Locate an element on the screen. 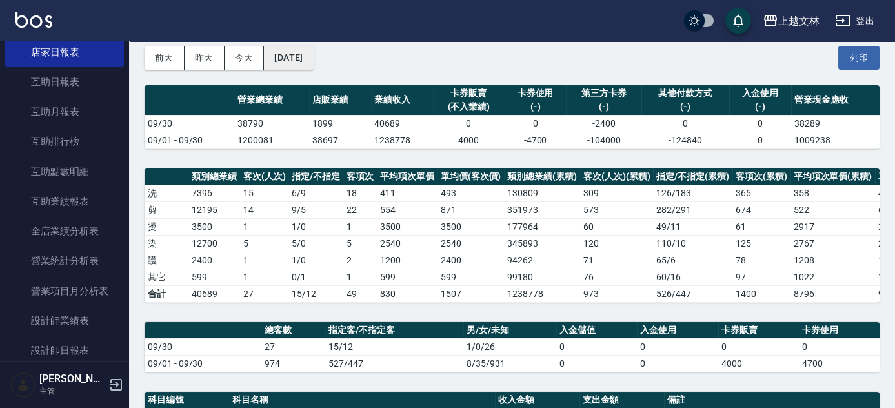  td: 09/30 is located at coordinates (203, 347).